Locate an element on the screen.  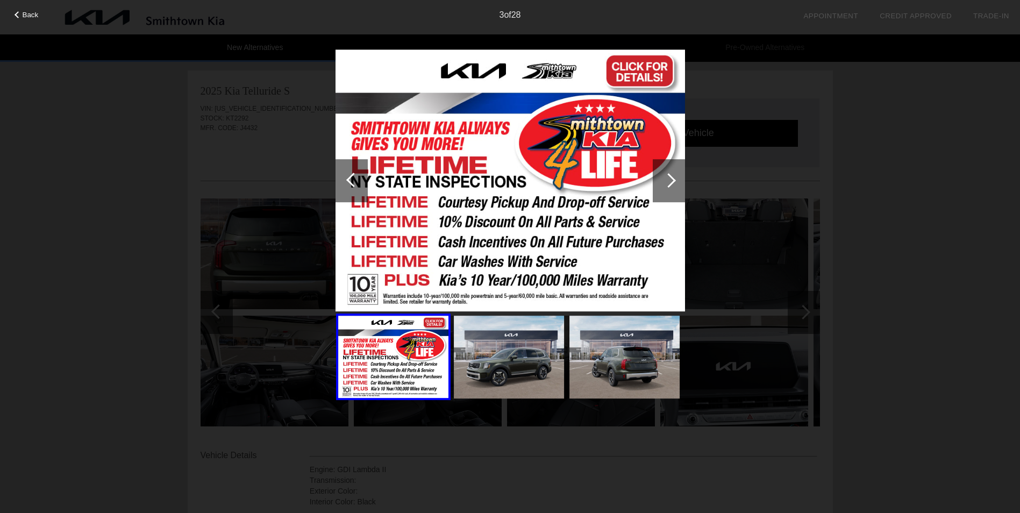
a: Trade-In is located at coordinates (991, 16).